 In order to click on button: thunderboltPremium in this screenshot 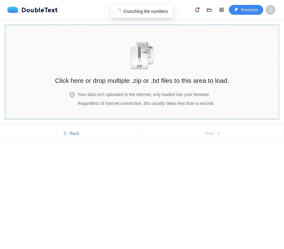, I will do `click(246, 10)`.